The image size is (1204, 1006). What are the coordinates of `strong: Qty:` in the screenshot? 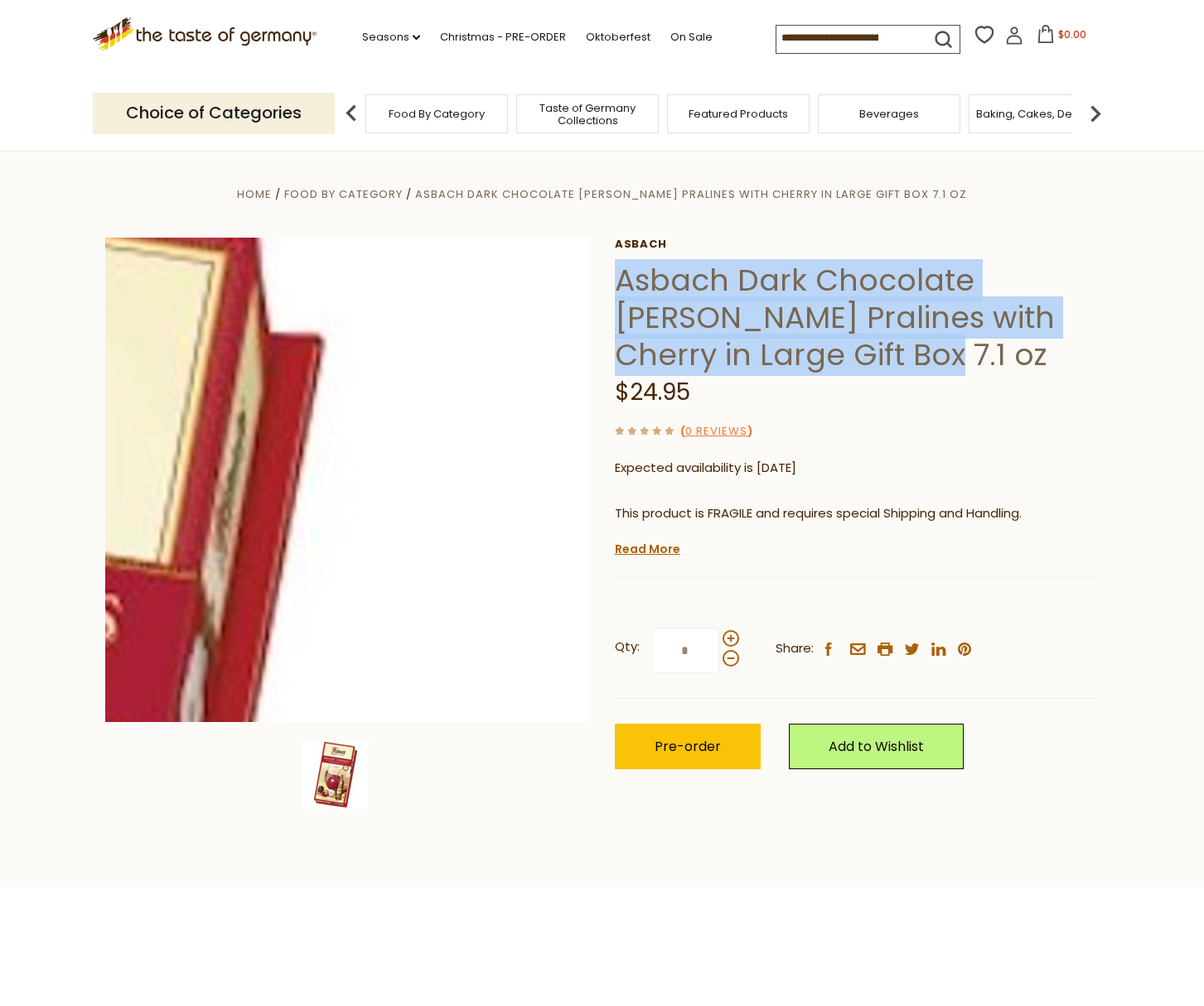 It's located at (628, 647).